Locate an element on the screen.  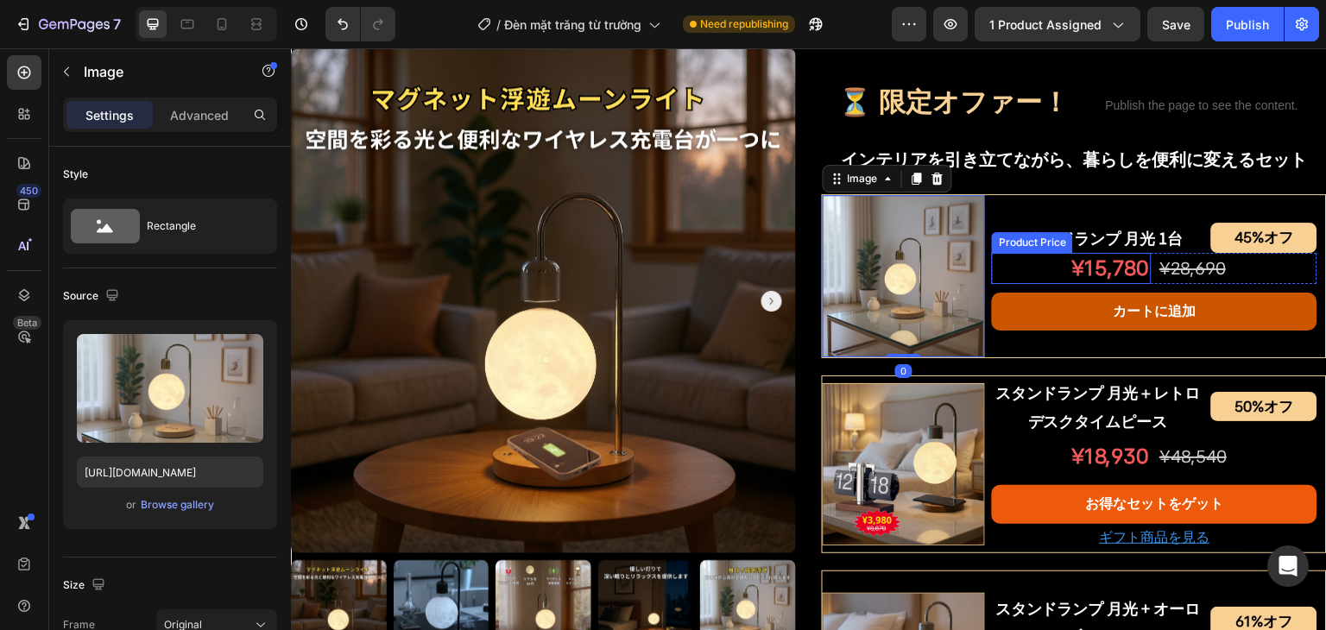
button: Carousel Next Arrow is located at coordinates (481, 253).